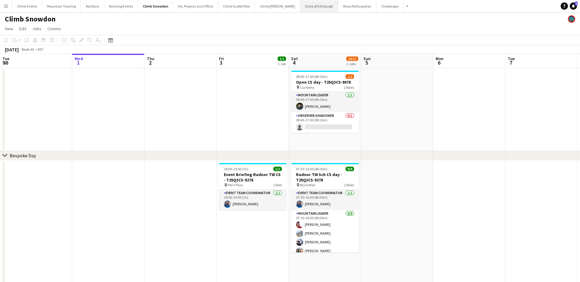  I want to click on span: 18:00-19:00 (1h), so click(236, 169).